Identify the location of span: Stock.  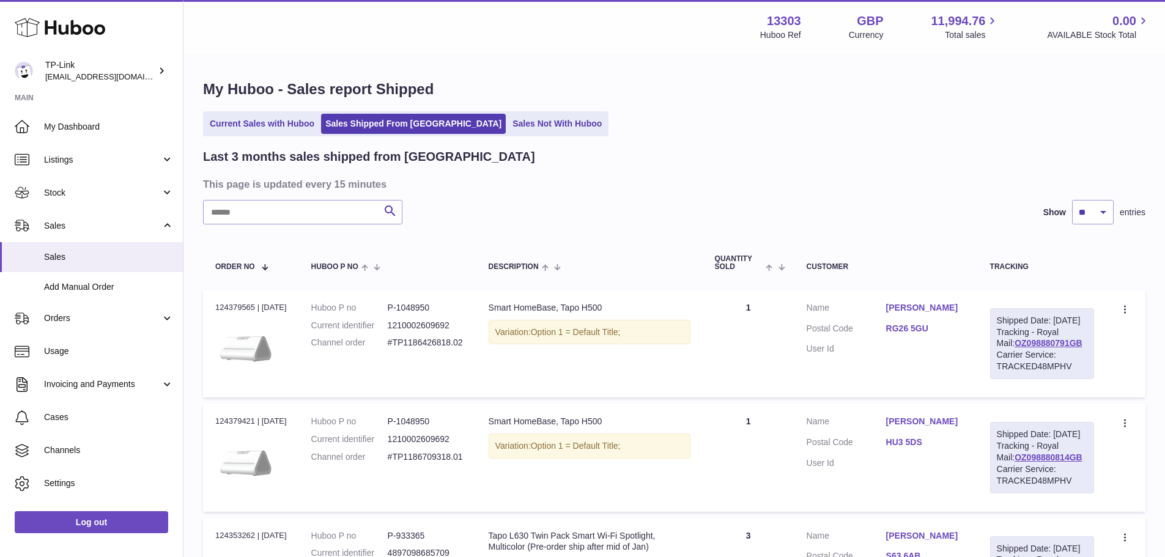
(102, 193).